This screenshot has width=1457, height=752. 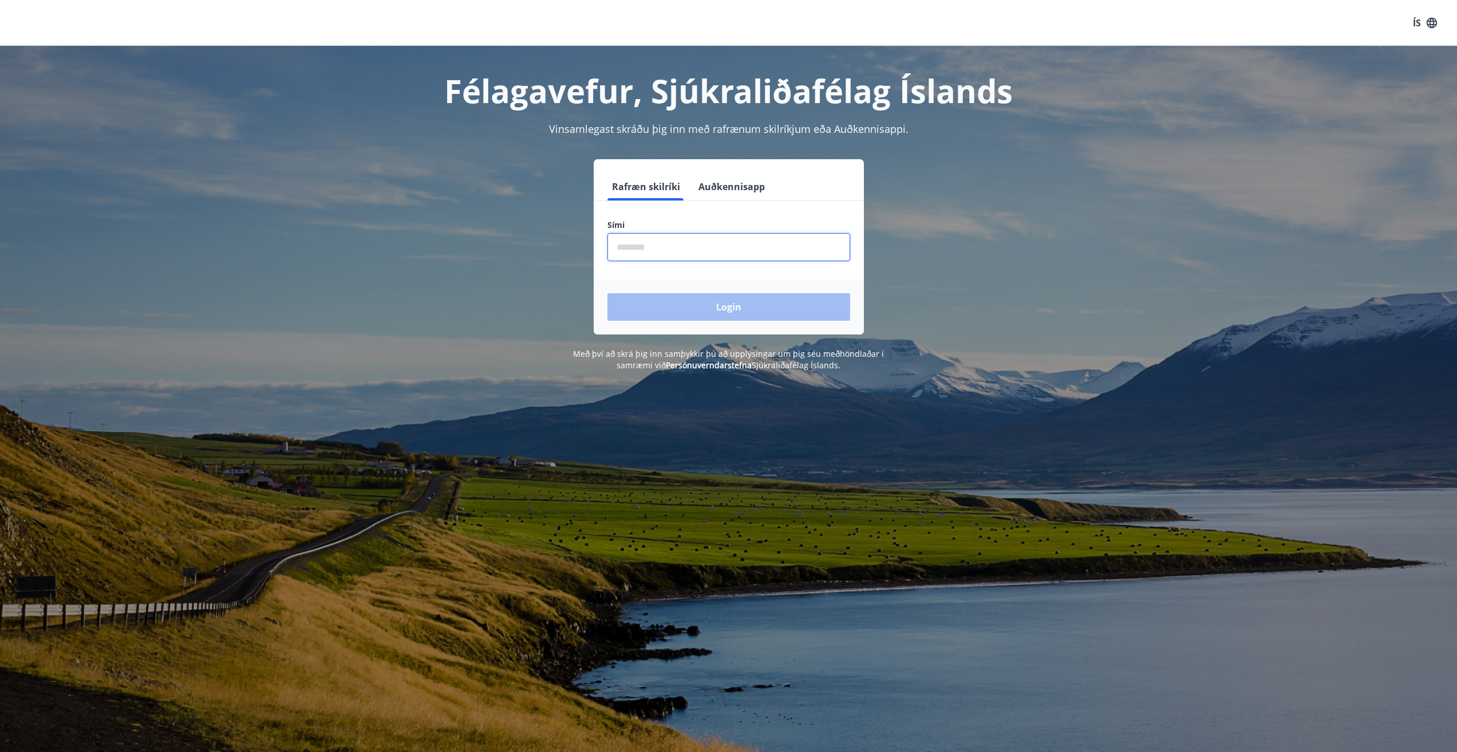 What do you see at coordinates (729, 225) in the screenshot?
I see `label: Sími` at bounding box center [729, 225].